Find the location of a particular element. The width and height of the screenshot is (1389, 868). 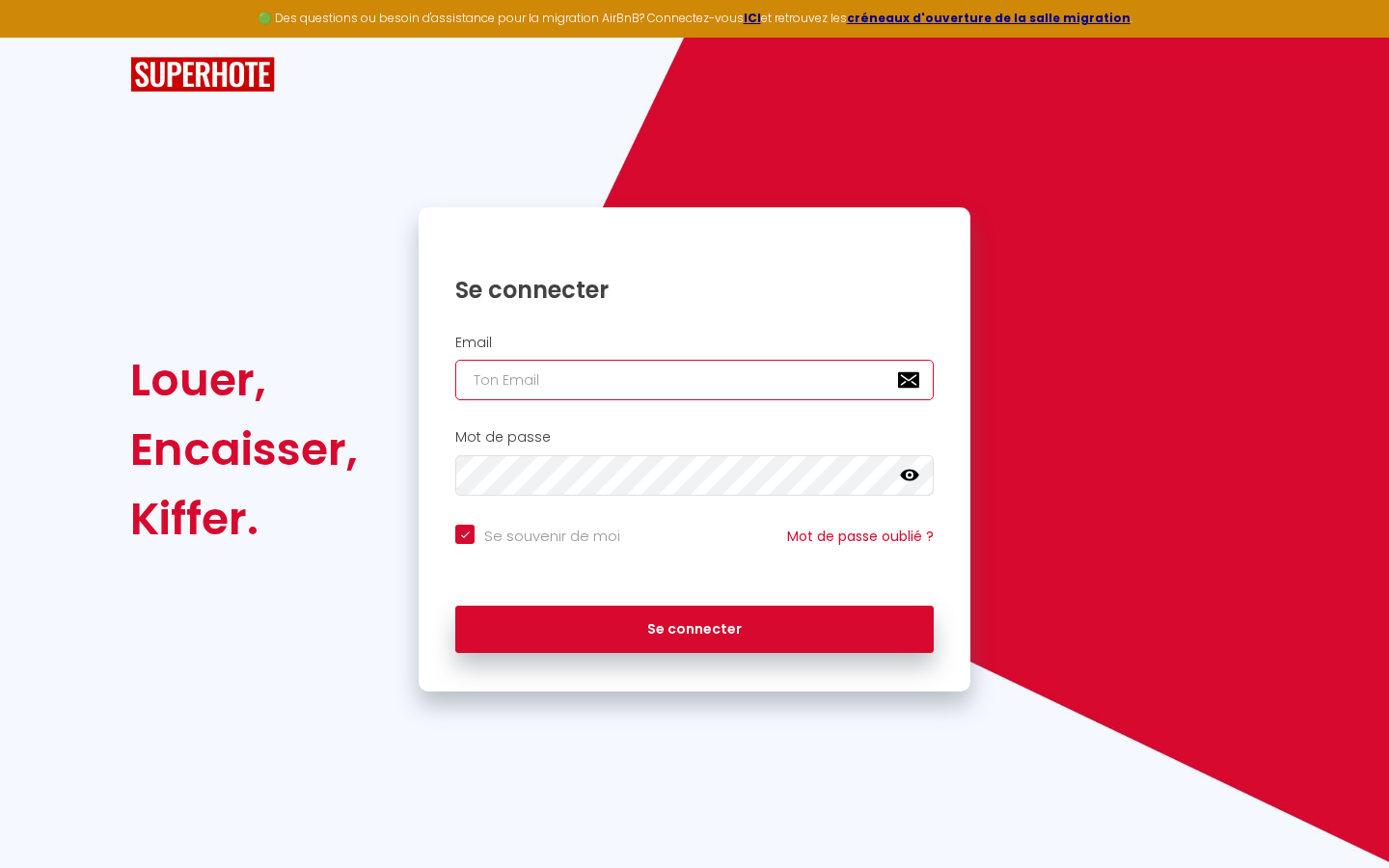

a: créneaux d'ouverture de la salle migration is located at coordinates (988, 17).